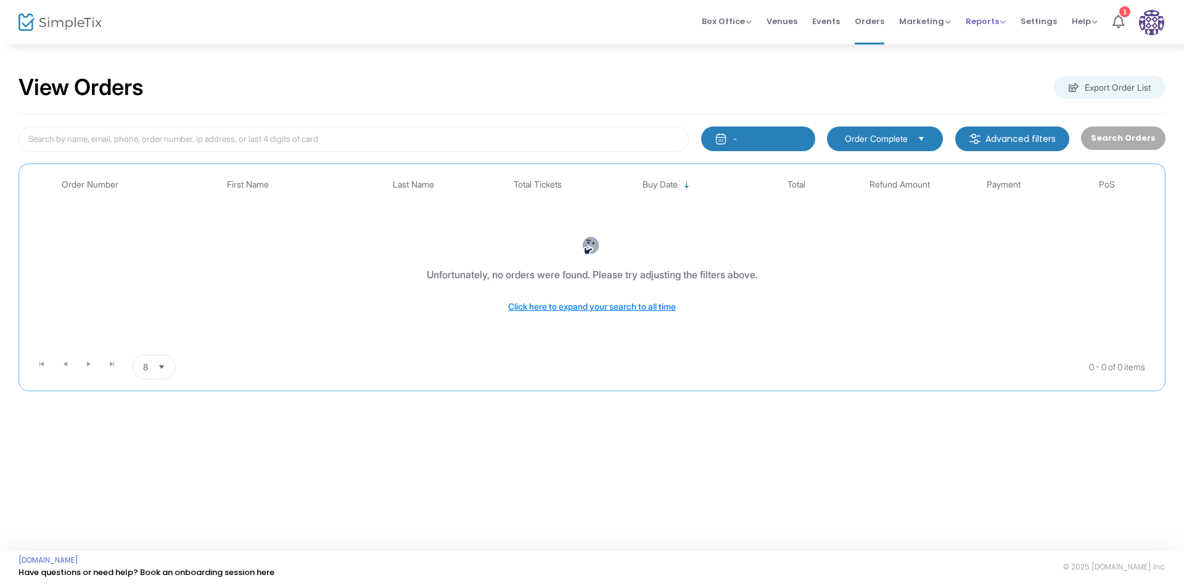 The image size is (1184, 588). I want to click on img: monthly, so click(721, 139).